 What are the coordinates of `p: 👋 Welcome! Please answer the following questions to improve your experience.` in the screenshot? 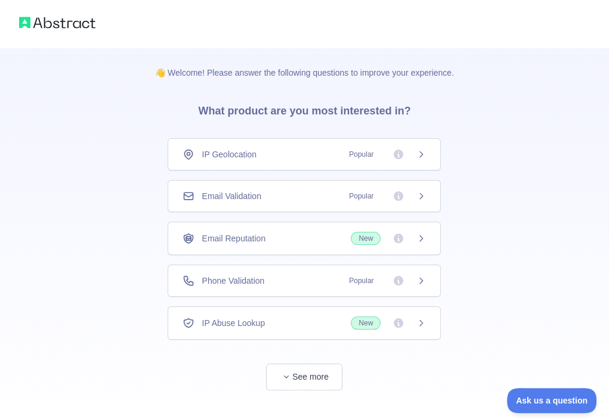 It's located at (304, 63).